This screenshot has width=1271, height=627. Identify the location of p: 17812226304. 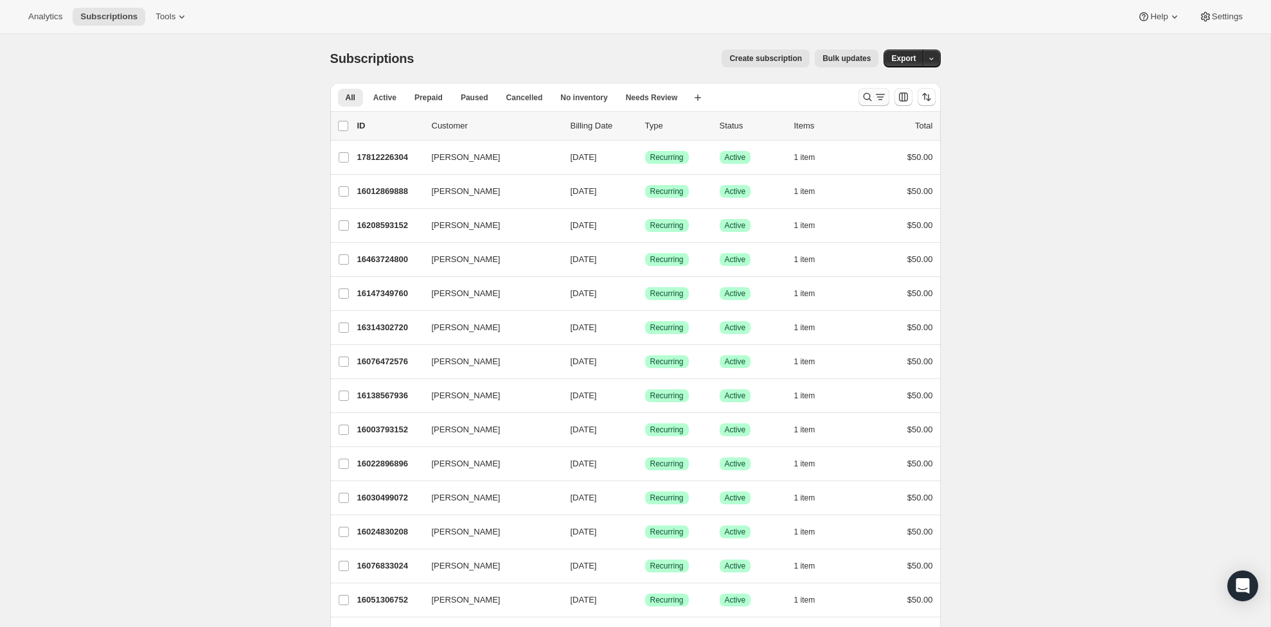
(389, 157).